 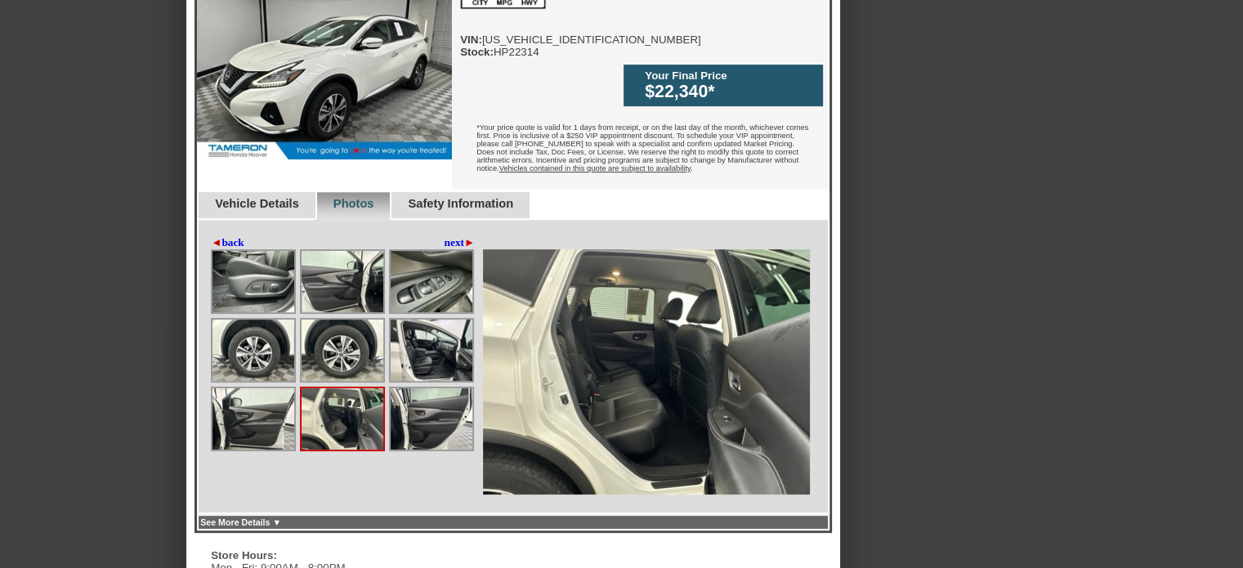 I want to click on a: ◄back, so click(x=227, y=243).